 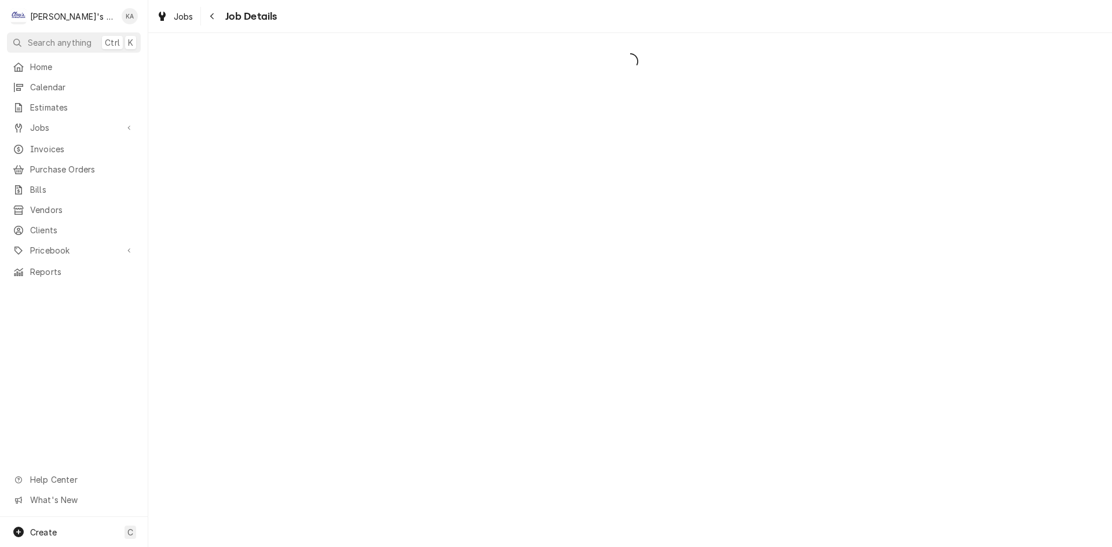 I want to click on span: C, so click(x=130, y=532).